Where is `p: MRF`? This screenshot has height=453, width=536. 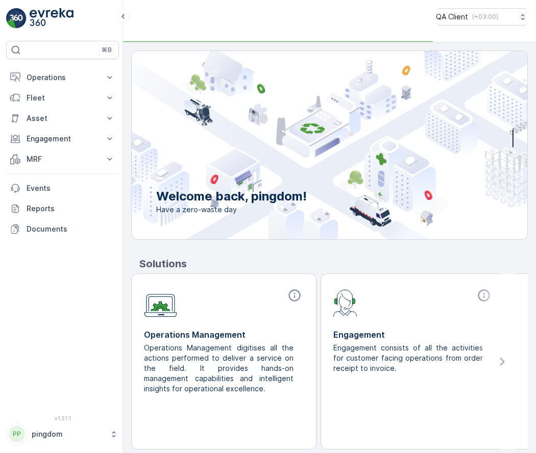
p: MRF is located at coordinates (62, 159).